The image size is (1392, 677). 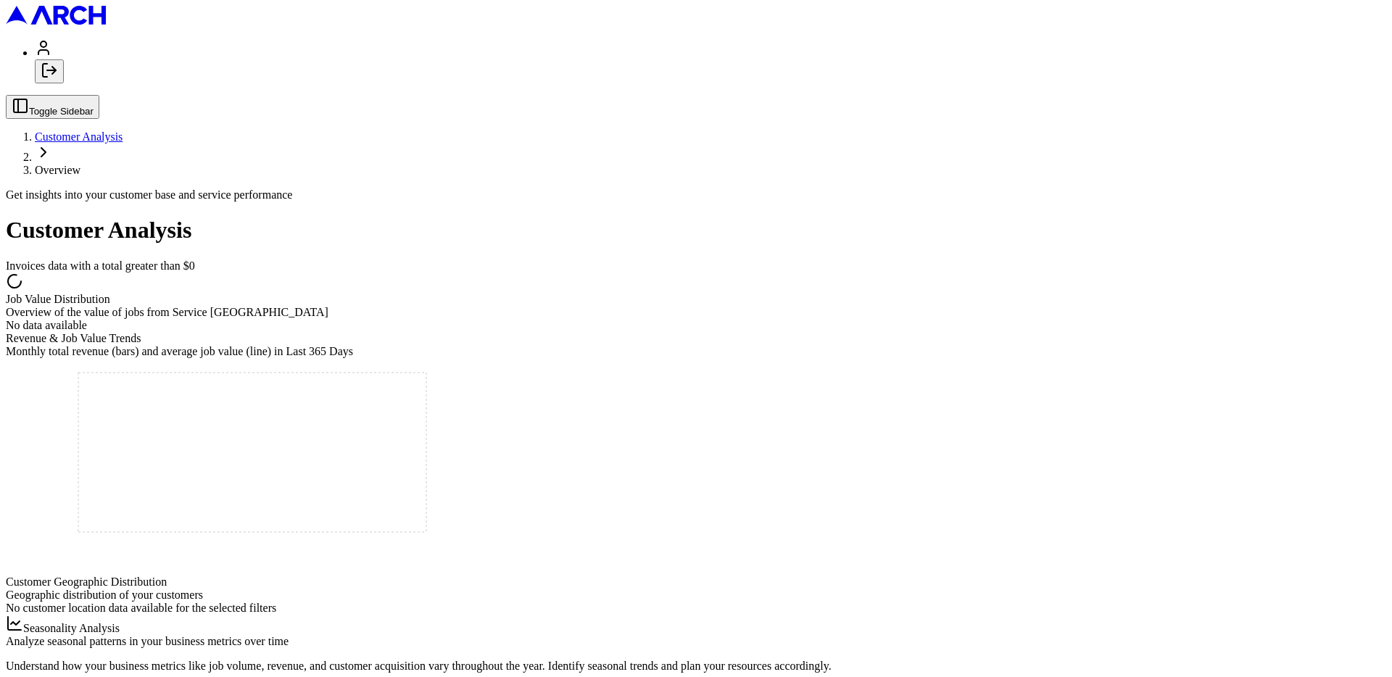 I want to click on p: Understand how your business metrics like job volume, revenue, and customer acquisition vary thro..., so click(x=696, y=666).